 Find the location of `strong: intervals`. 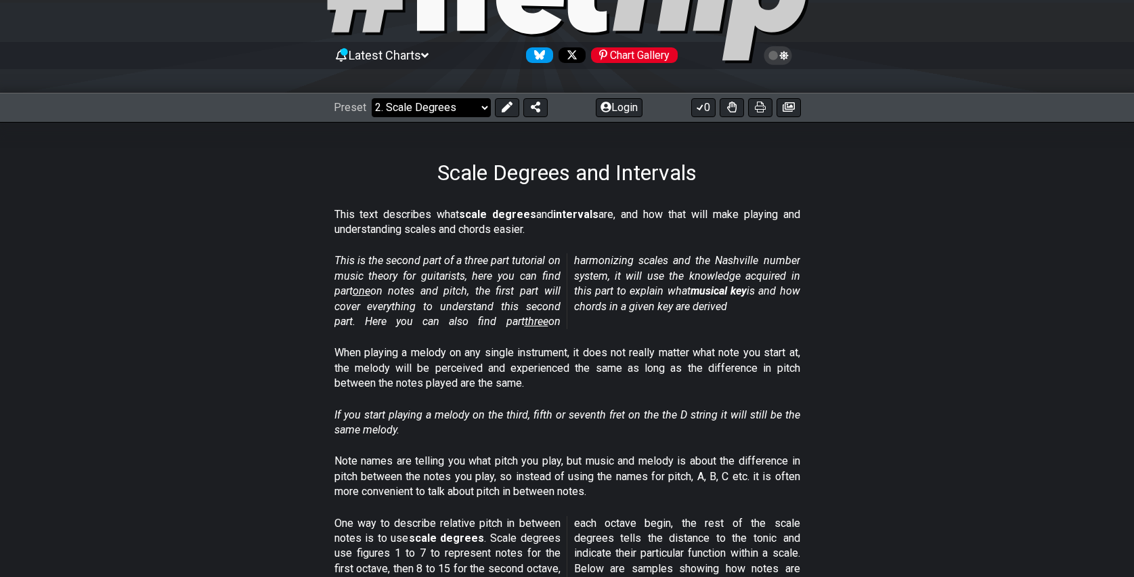

strong: intervals is located at coordinates (575, 214).